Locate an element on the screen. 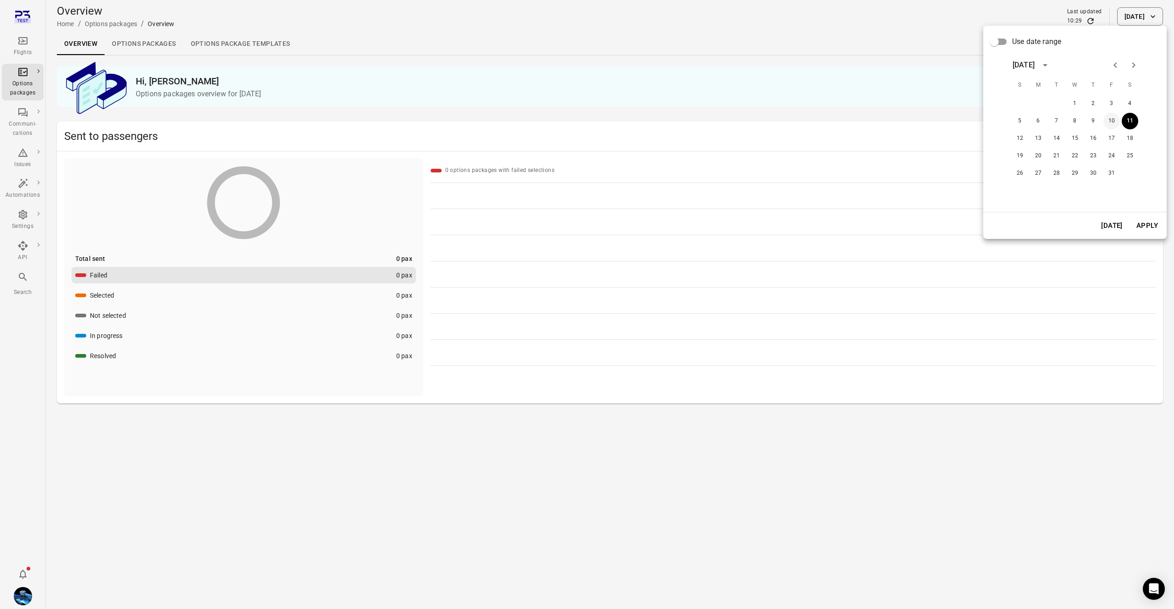  span: Sunday is located at coordinates (1020, 85).